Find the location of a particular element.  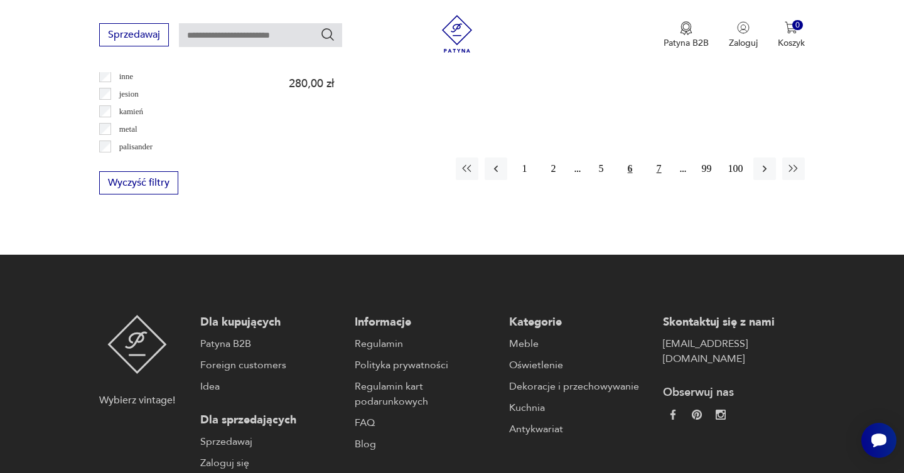

a: Regulamin is located at coordinates (426, 344).